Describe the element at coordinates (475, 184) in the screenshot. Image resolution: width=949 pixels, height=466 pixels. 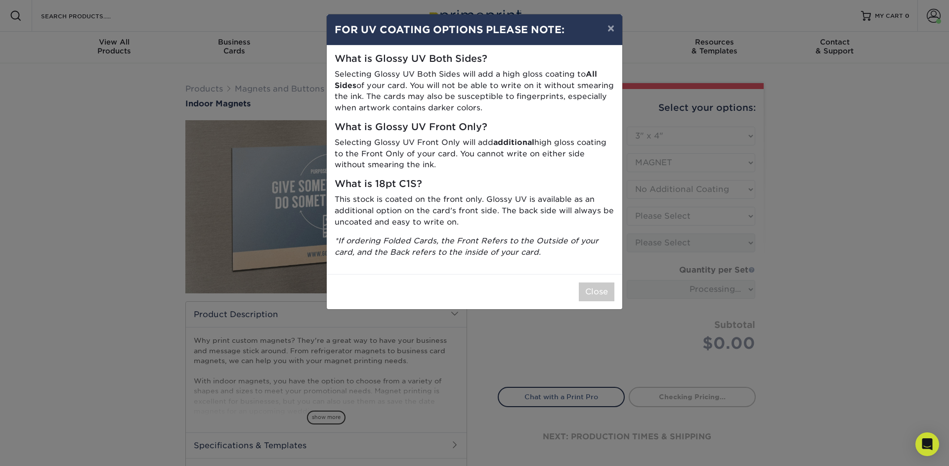
I see `h5: What is 18pt C1S?` at that location.